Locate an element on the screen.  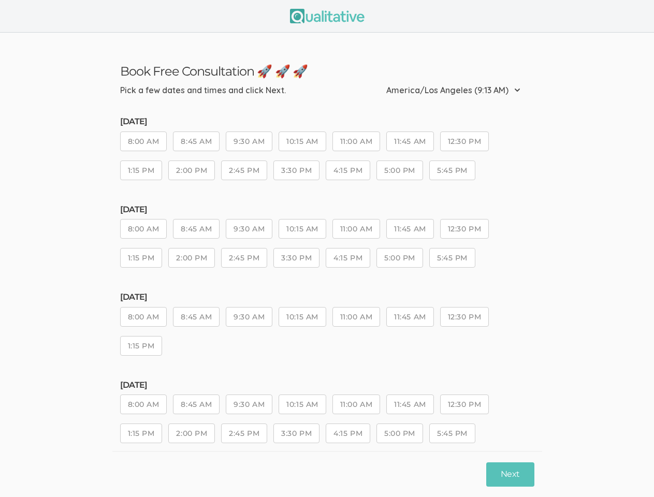
img: Qualitative is located at coordinates (327, 16).